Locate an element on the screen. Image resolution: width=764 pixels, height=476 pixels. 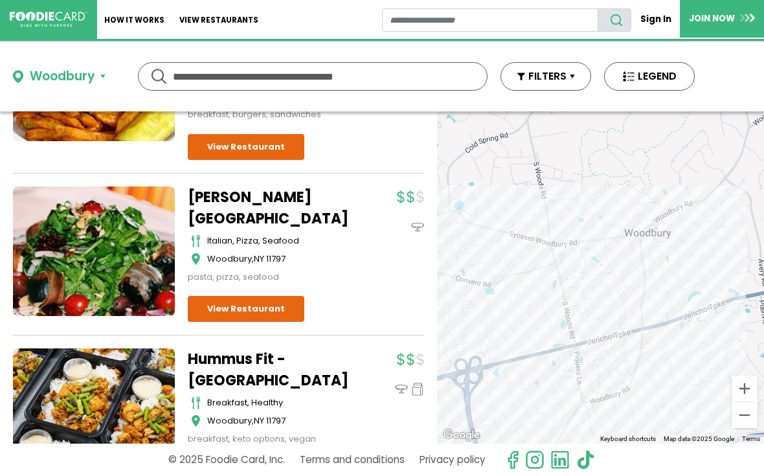
div: breakfast, burgers, sandwiches is located at coordinates (269, 115).